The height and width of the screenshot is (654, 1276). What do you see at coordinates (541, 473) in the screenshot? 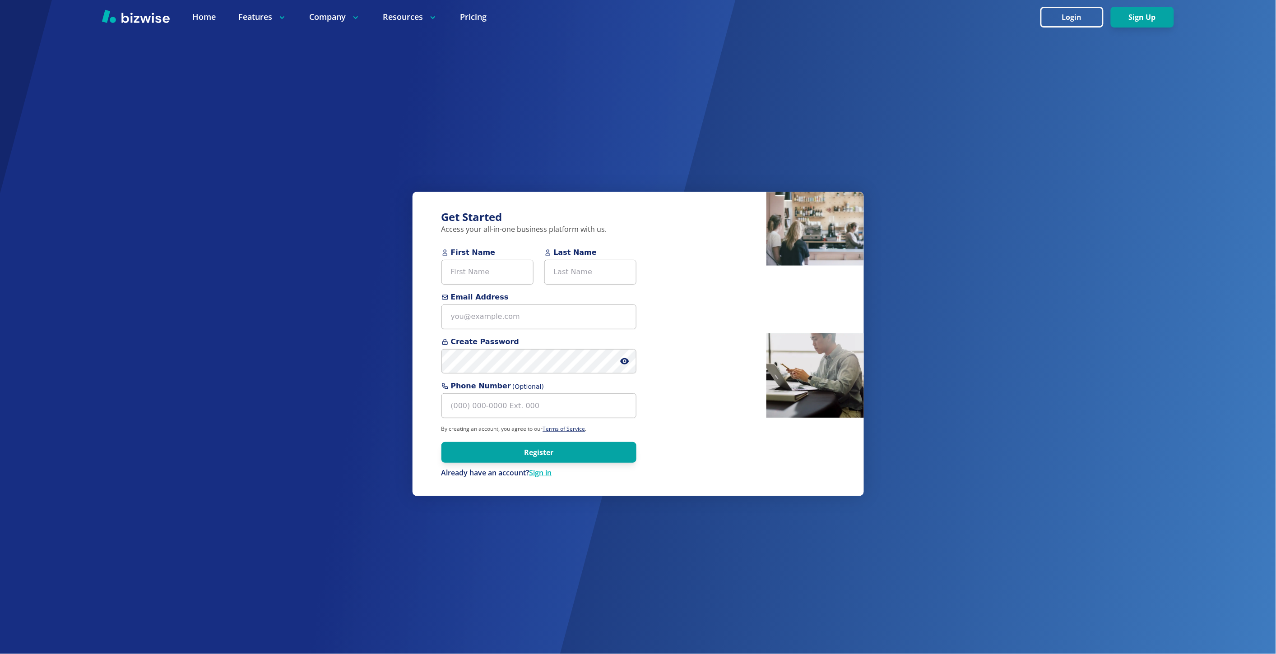
I see `a: Sign in` at bounding box center [541, 473].